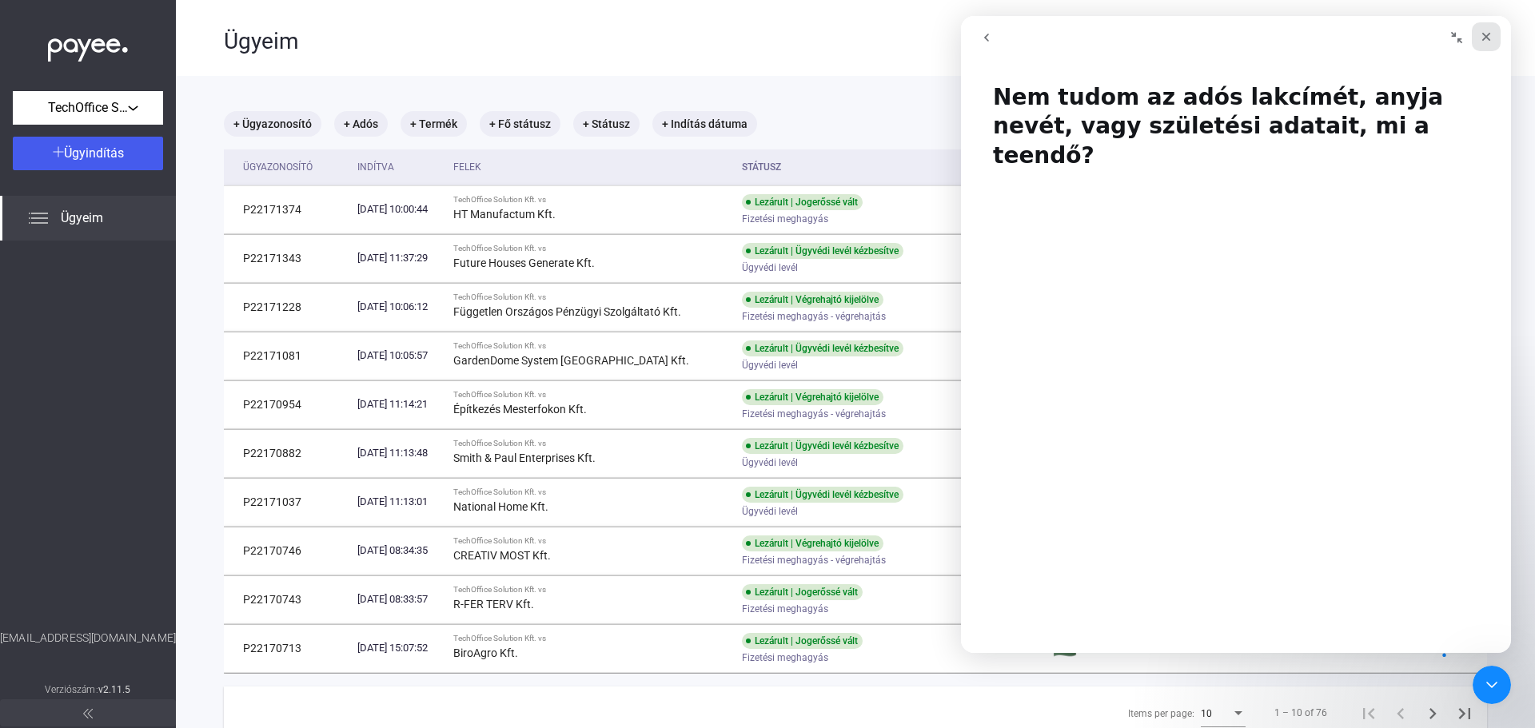 This screenshot has width=1535, height=728. I want to click on td: P22170743, so click(287, 600).